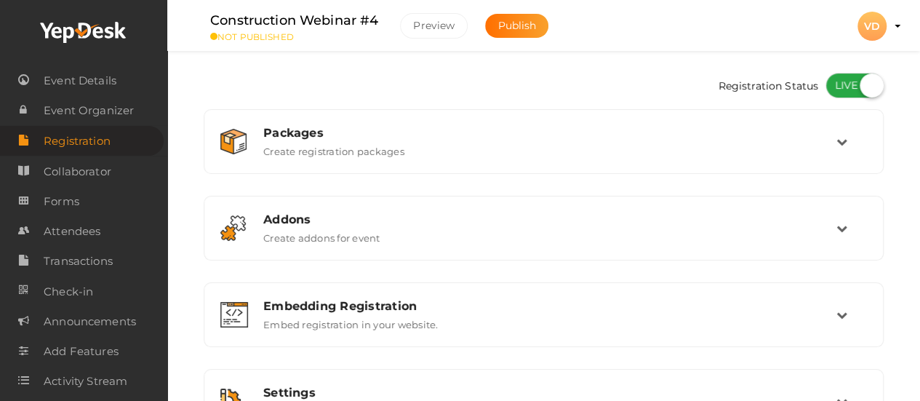 The height and width of the screenshot is (401, 920). I want to click on span: Collaborator, so click(77, 172).